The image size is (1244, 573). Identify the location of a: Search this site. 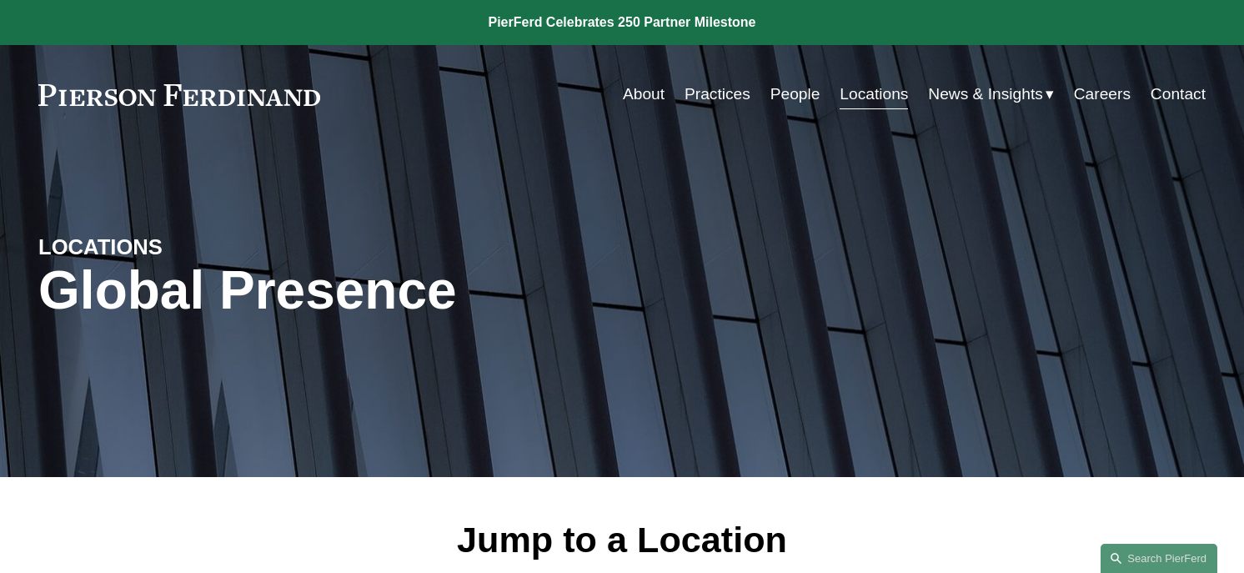
(1159, 558).